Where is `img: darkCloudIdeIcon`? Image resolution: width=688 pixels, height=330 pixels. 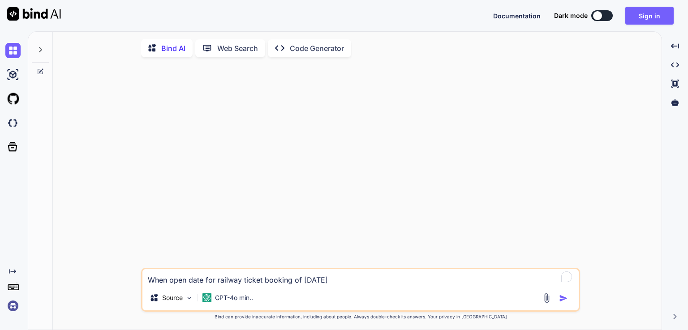
img: darkCloudIdeIcon is located at coordinates (13, 123).